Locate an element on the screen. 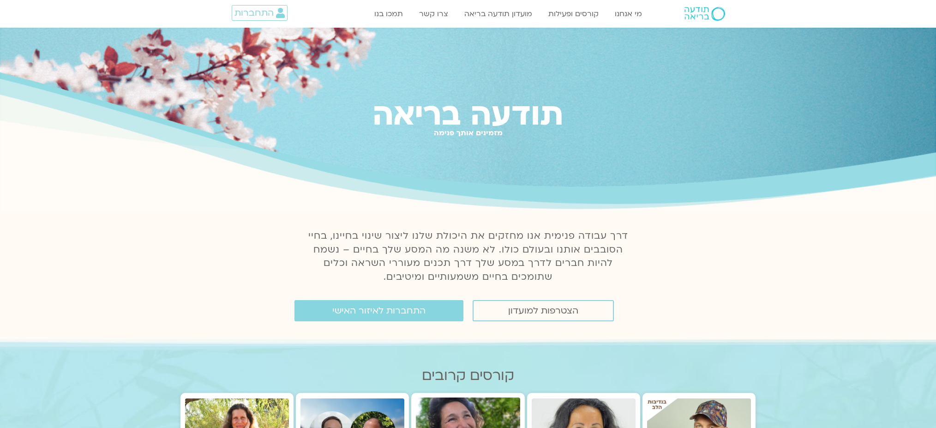 Image resolution: width=936 pixels, height=428 pixels. span: התחברות is located at coordinates (254, 13).